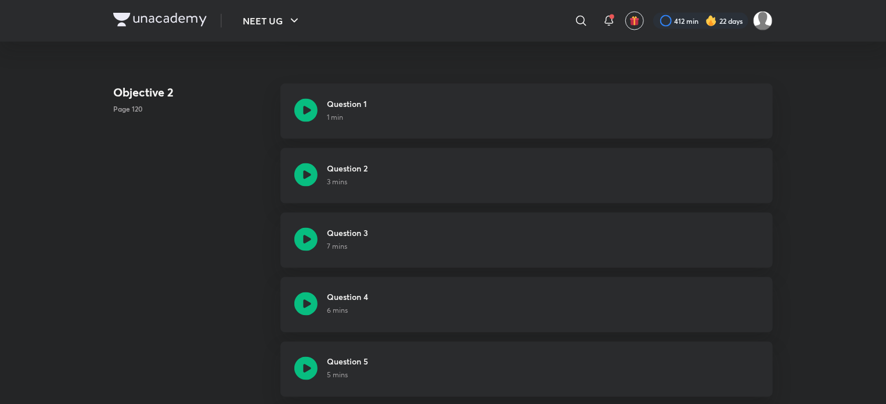 This screenshot has width=886, height=404. Describe the element at coordinates (347, 168) in the screenshot. I see `h6: Question 2` at that location.